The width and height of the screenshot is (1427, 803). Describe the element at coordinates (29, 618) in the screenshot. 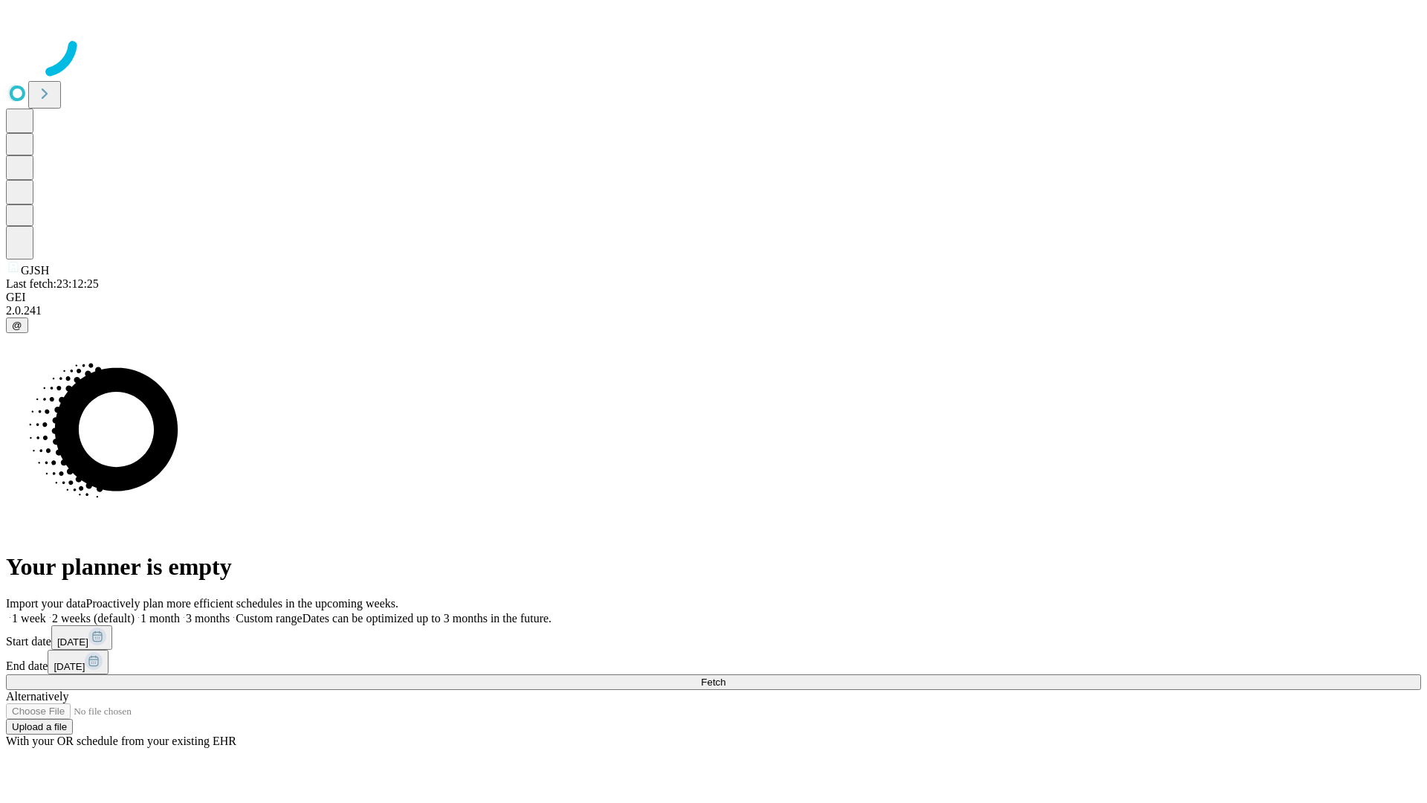

I see `span: 1 week` at that location.